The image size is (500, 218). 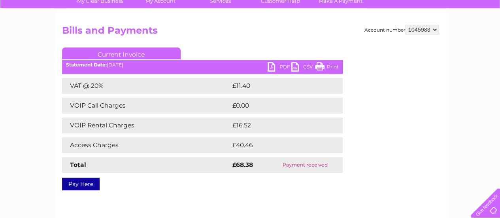 I want to click on a: Log out, so click(x=483, y=36).